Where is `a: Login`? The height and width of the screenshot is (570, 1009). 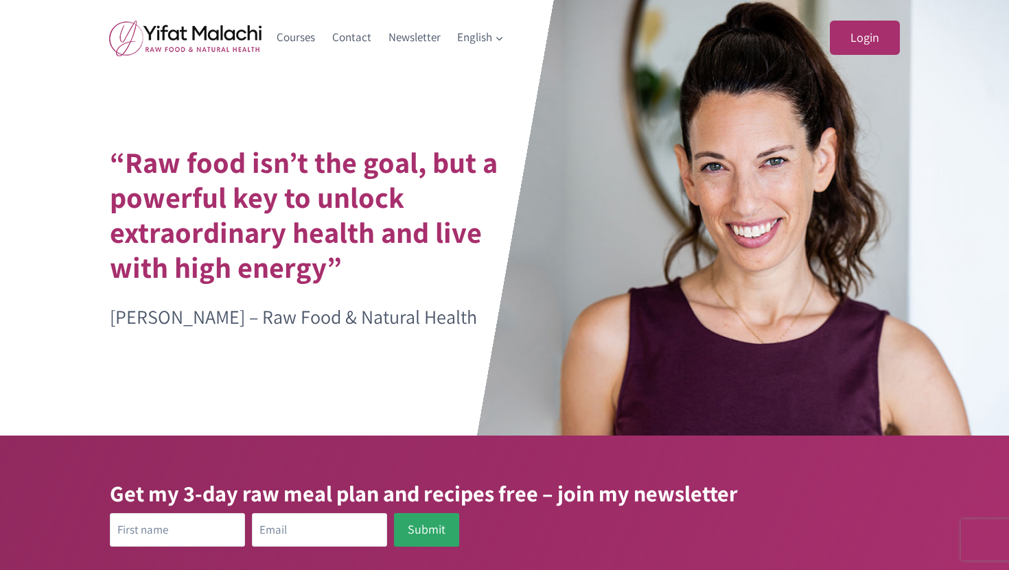 a: Login is located at coordinates (865, 38).